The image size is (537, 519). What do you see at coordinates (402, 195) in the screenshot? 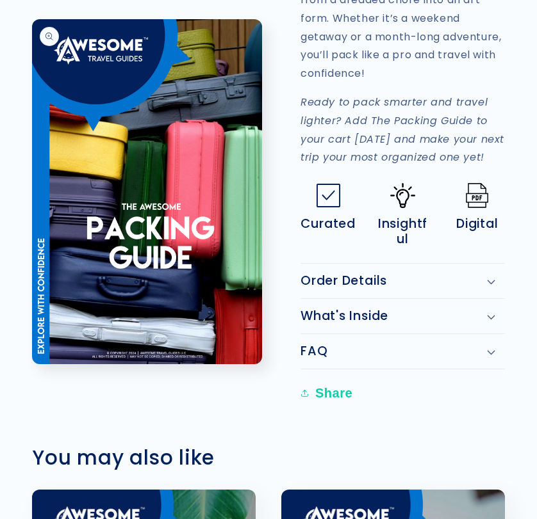
I see `img: Idea-icon.png` at bounding box center [402, 195].